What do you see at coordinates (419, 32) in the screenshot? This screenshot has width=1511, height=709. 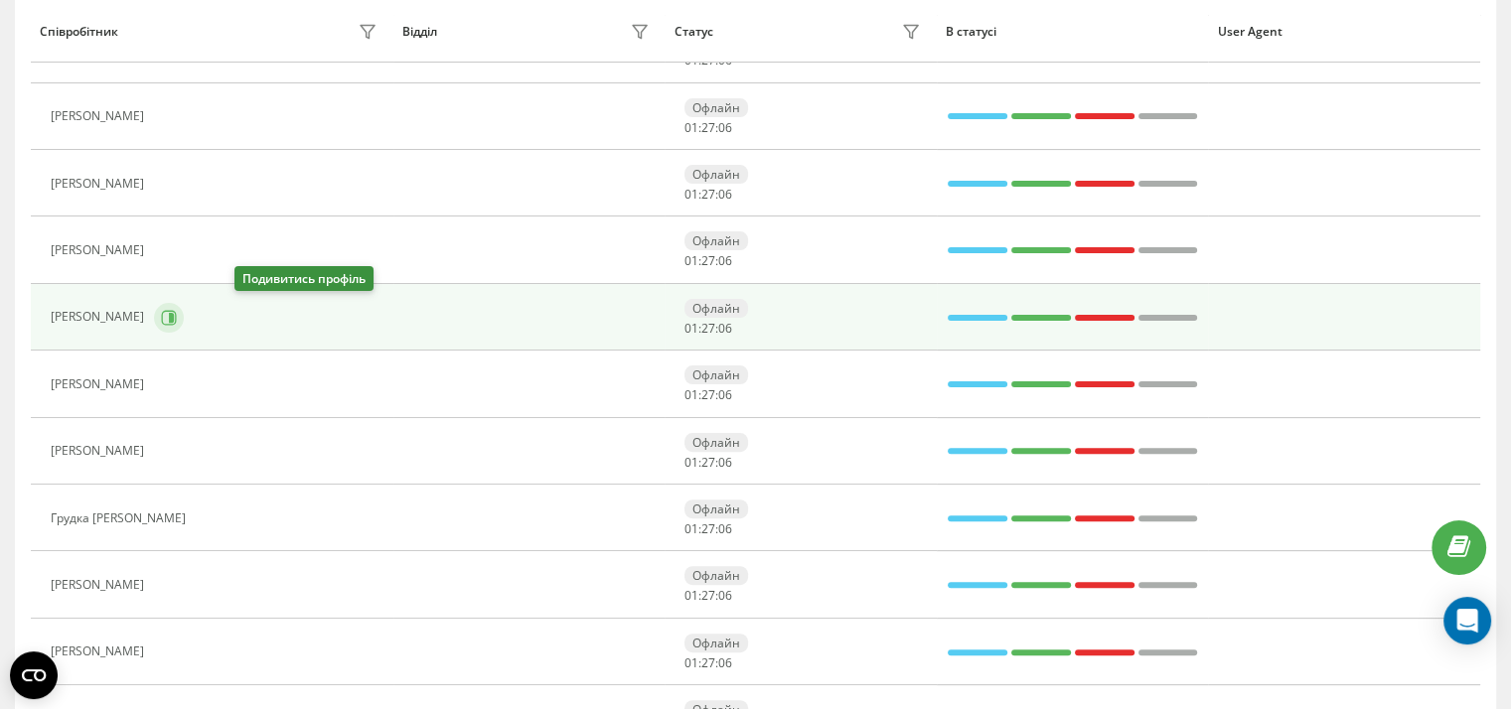 I see `div: Відділ` at bounding box center [419, 32].